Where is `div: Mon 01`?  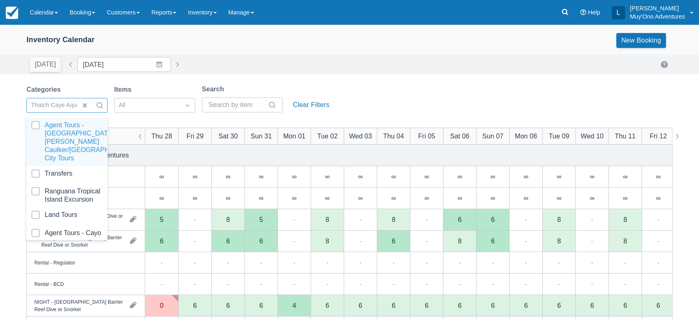 div: Mon 01 is located at coordinates (295, 136).